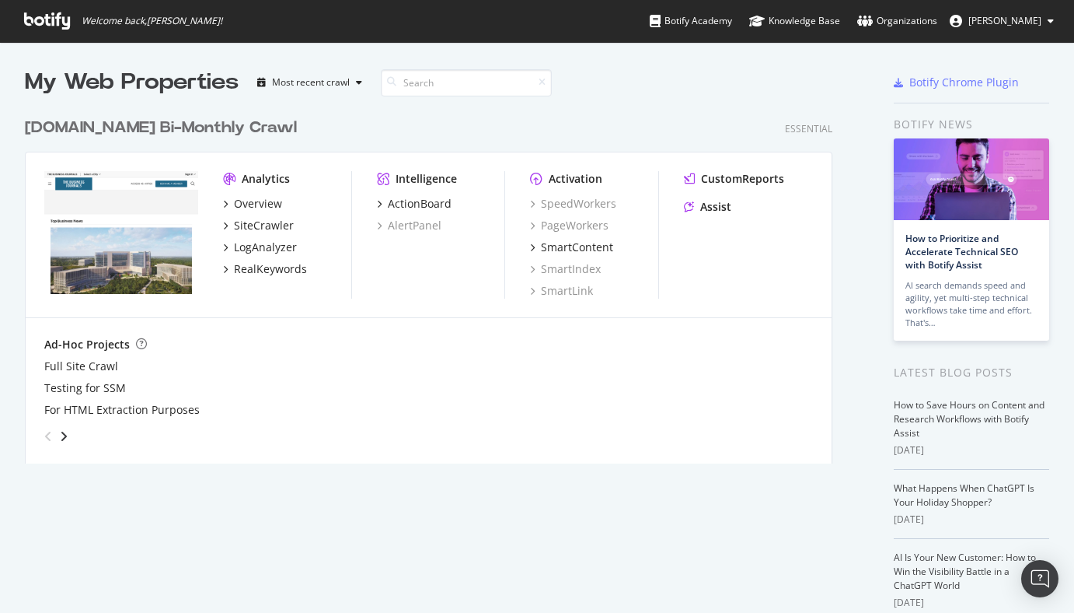  I want to click on a: Testing for SSM, so click(85, 388).